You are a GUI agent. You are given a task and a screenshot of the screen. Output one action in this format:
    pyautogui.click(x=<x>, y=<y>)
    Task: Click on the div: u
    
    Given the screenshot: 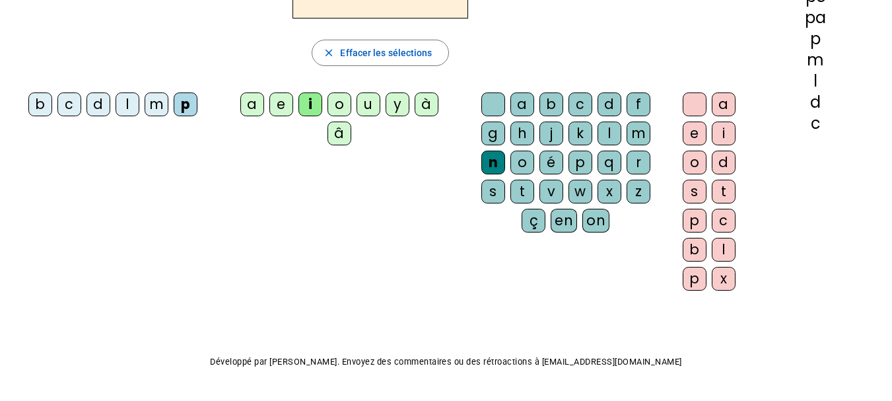 What is the action you would take?
    pyautogui.click(x=368, y=104)
    